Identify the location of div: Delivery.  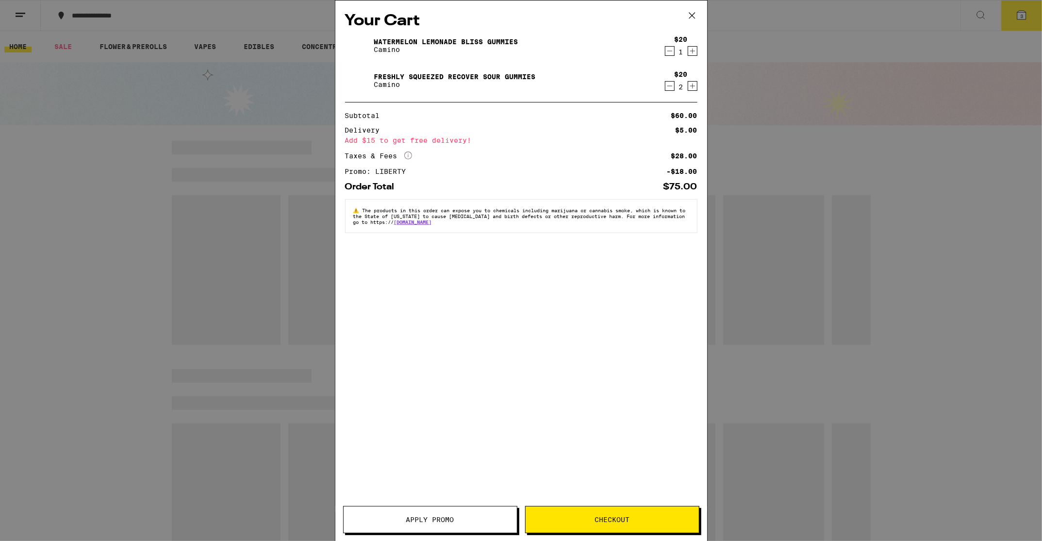
(366, 130).